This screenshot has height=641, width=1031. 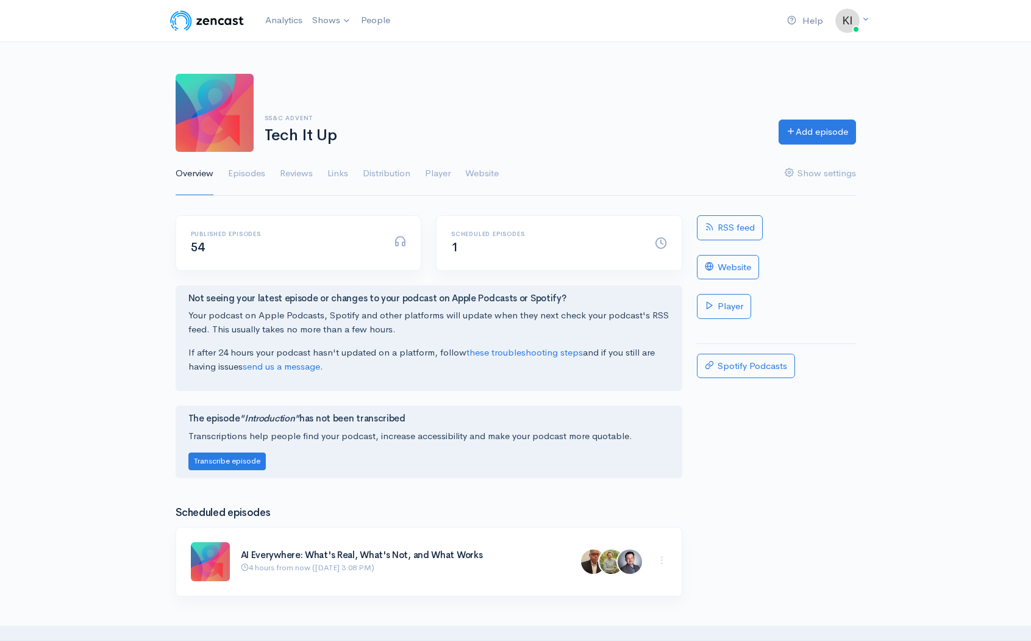 I want to click on h6: Published episodes, so click(x=285, y=233).